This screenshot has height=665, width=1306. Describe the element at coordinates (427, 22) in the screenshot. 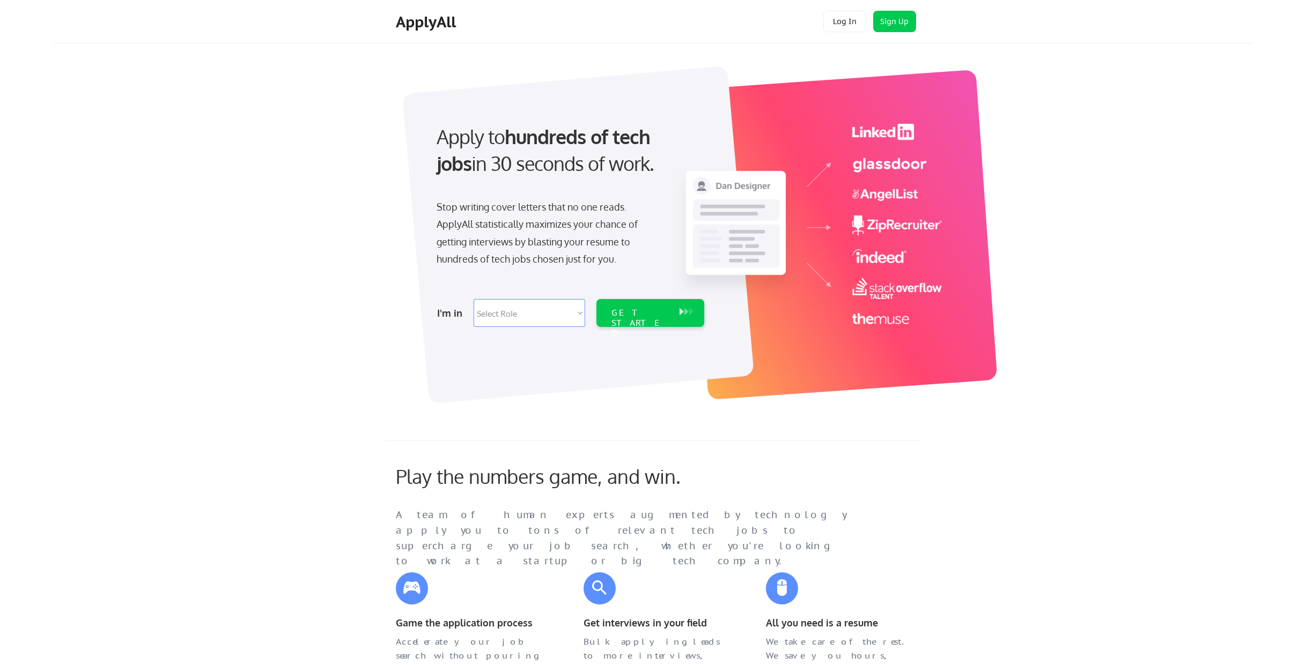

I see `div: ApplyAll` at that location.